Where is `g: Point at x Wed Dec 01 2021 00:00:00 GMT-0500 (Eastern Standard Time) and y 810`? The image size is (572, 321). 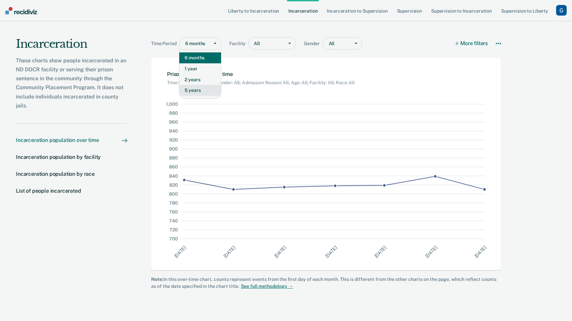 g: Point at x Wed Dec 01 2021 00:00:00 GMT-0500 (Eastern Standard Time) and y 810 is located at coordinates (485, 189).